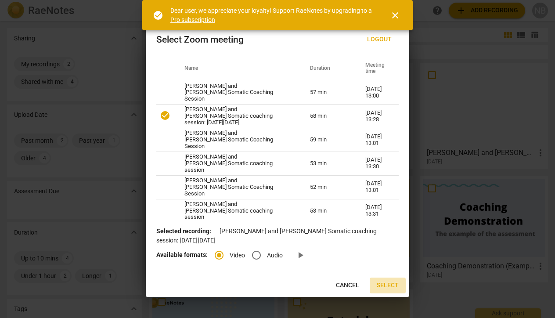  Describe the element at coordinates (327, 68) in the screenshot. I see `th: Duration` at that location.